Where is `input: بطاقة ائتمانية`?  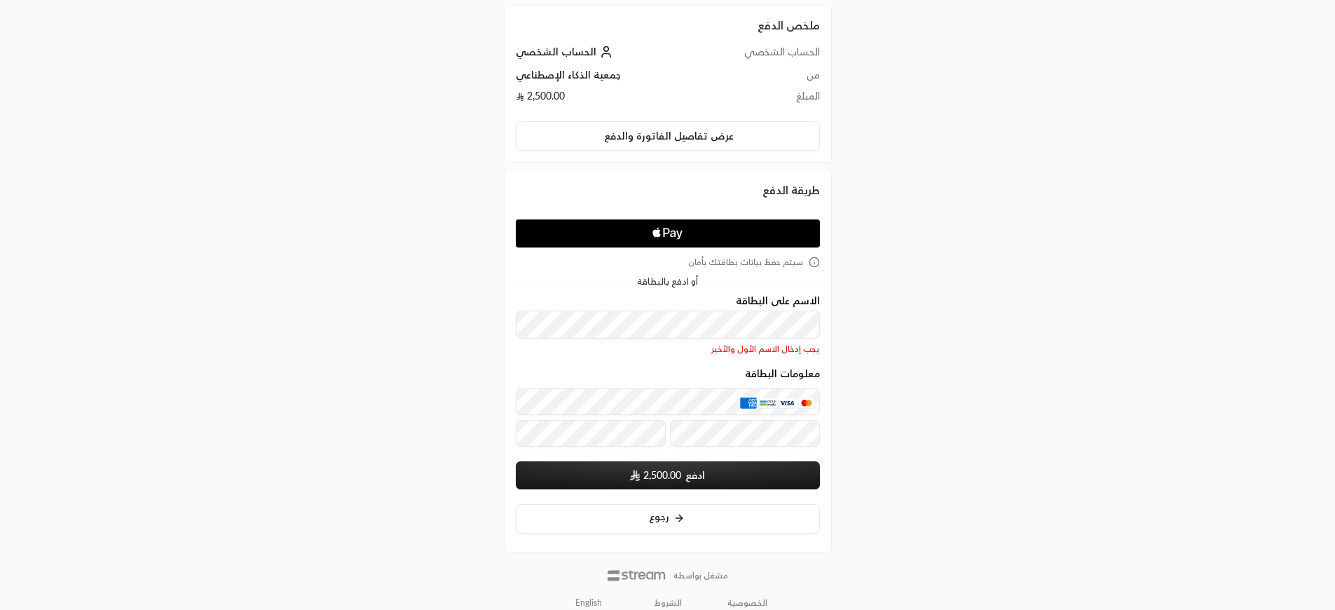 input: بطاقة ائتمانية is located at coordinates (668, 402).